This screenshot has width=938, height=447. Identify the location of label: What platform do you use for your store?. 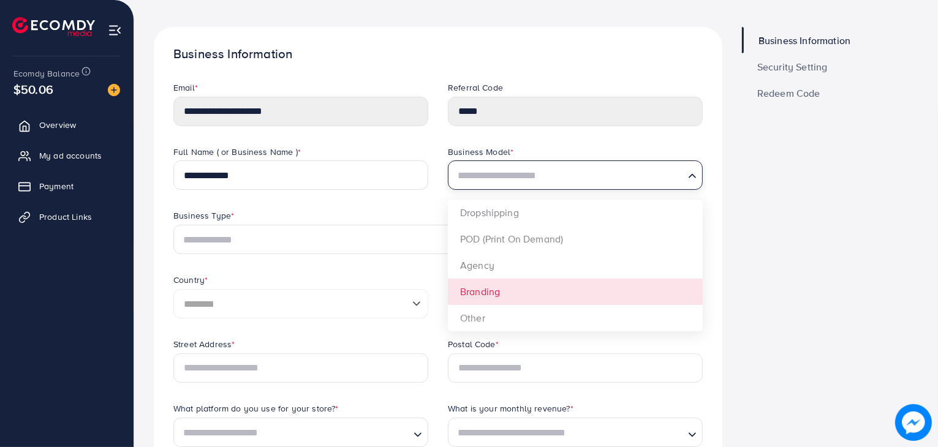
(256, 409).